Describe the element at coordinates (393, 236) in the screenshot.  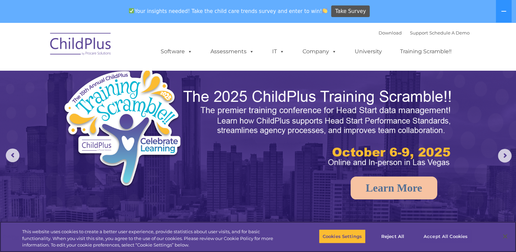
I see `button: Reject All` at that location.